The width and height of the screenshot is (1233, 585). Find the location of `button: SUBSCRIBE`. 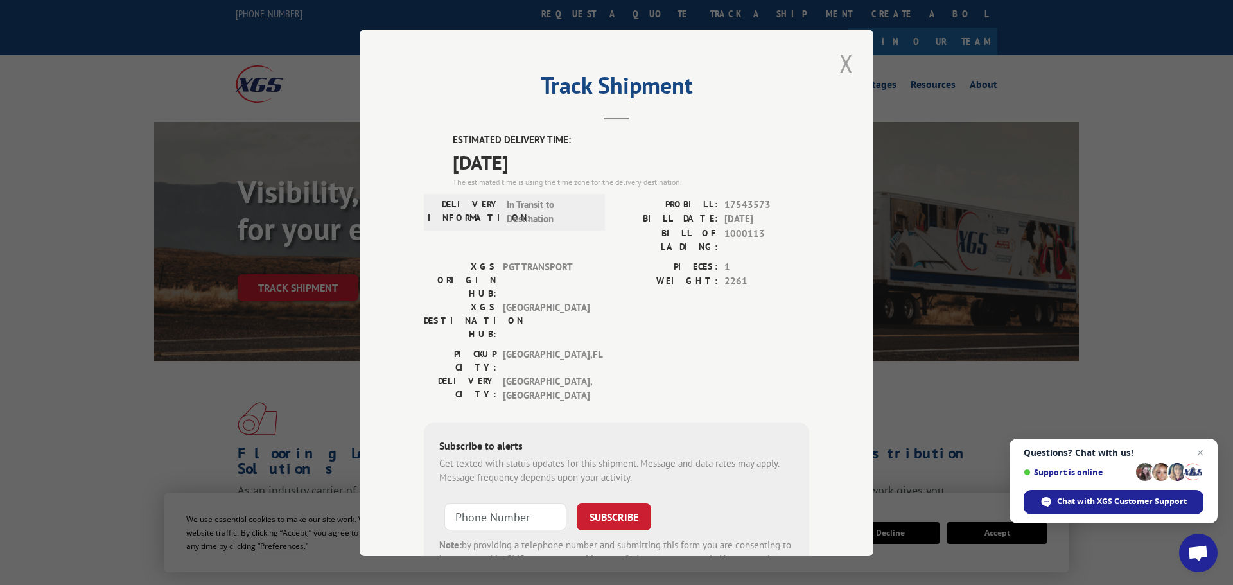

button: SUBSCRIBE is located at coordinates (614, 516).